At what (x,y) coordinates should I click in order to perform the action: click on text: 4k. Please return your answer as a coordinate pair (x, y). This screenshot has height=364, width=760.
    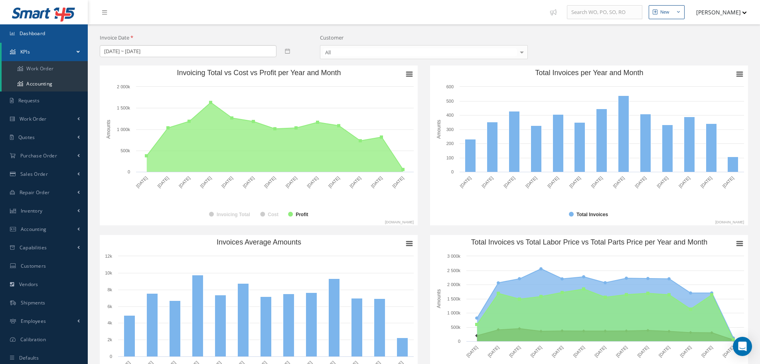
    Looking at the image, I should click on (110, 323).